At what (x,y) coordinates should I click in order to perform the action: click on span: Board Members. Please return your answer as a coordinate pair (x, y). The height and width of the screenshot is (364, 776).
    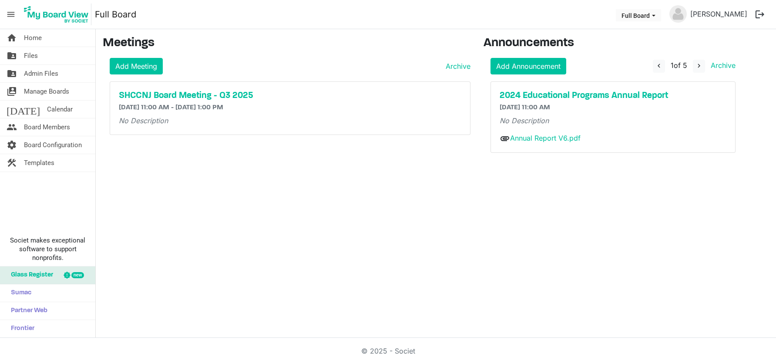
    Looking at the image, I should click on (47, 127).